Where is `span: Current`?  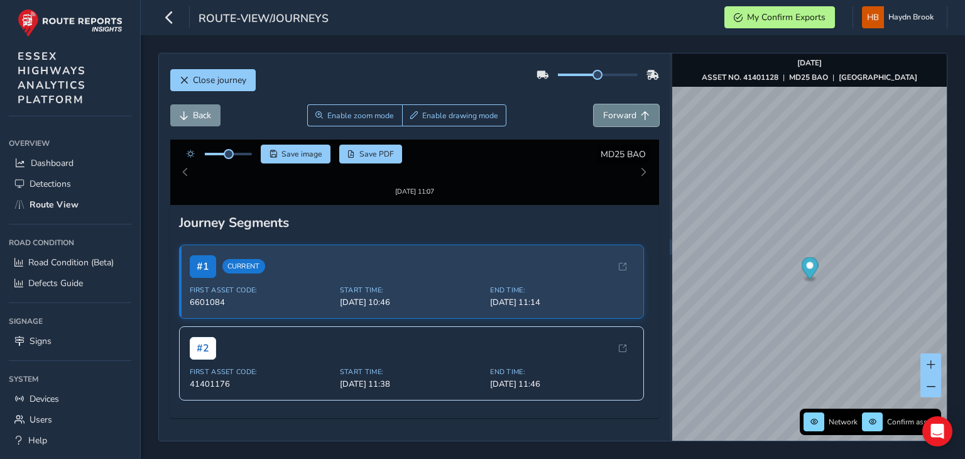 span: Current is located at coordinates (244, 255).